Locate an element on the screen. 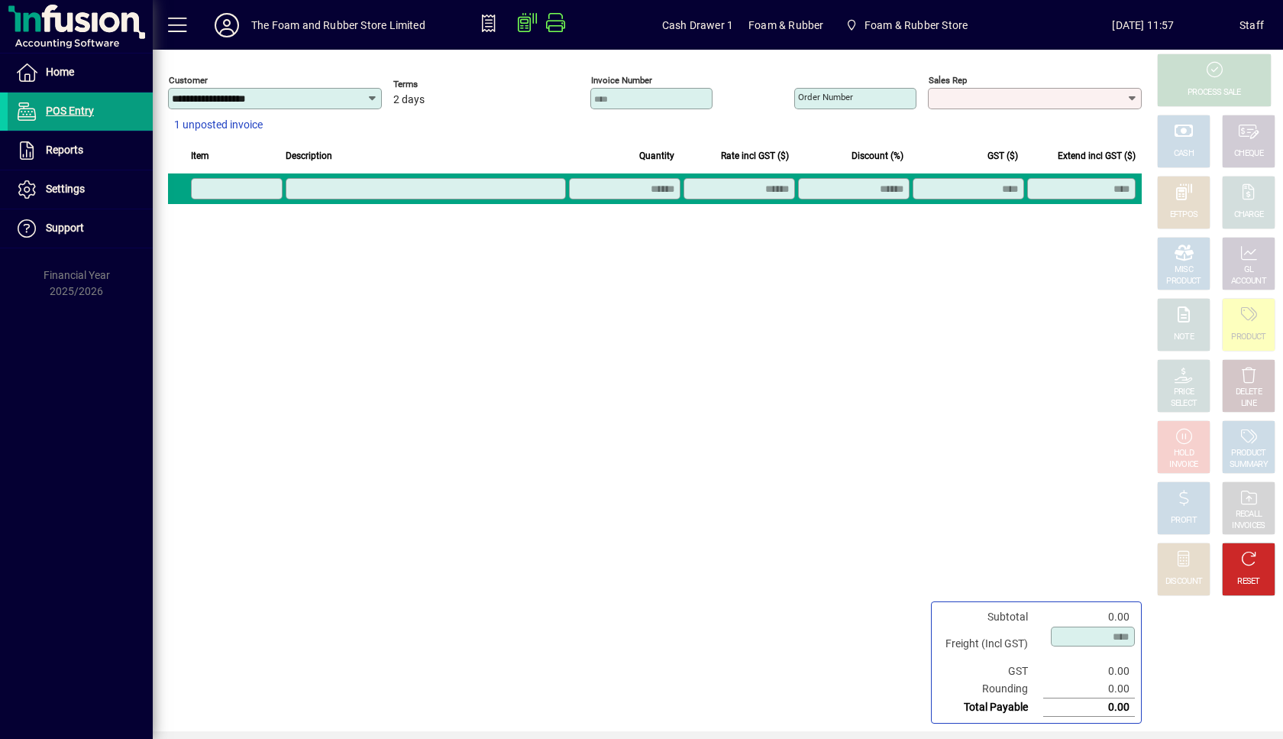  span: Extend incl GST ($) is located at coordinates (1097, 156).